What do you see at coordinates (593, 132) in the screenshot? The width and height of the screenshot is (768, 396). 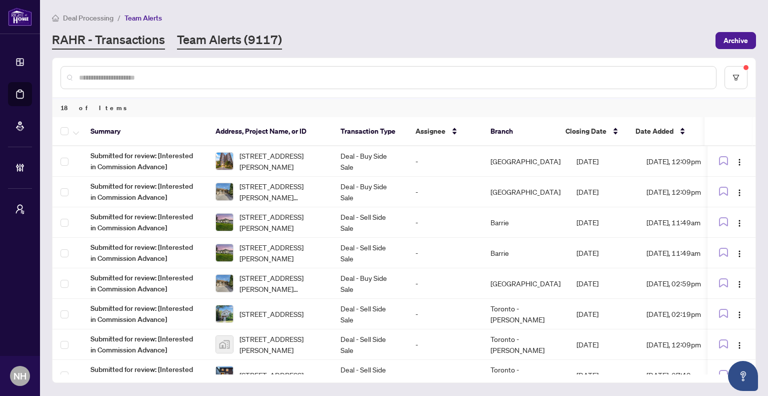 I see `th: Closing Date` at bounding box center [593, 132].